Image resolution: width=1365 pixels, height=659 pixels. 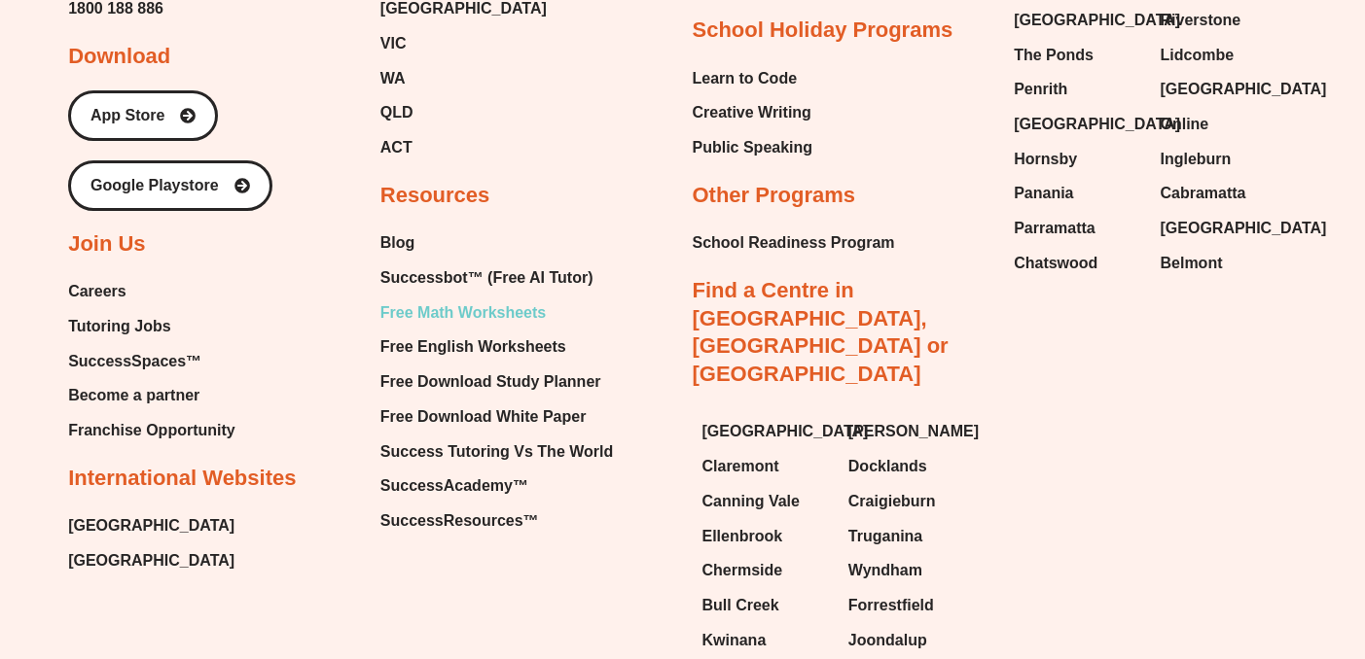 I want to click on a: Claremont, so click(x=764, y=467).